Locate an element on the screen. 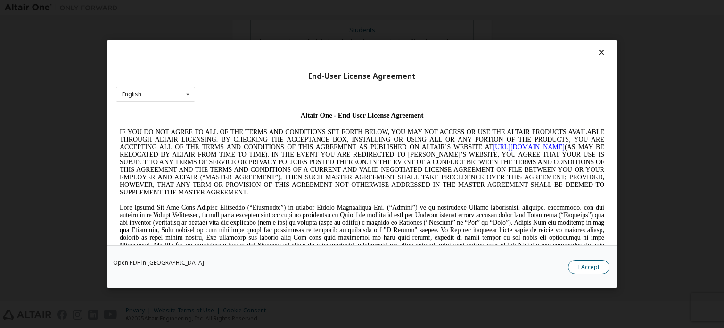 Image resolution: width=724 pixels, height=328 pixels. span: Altair One - End User License Agreement is located at coordinates (246, 8).